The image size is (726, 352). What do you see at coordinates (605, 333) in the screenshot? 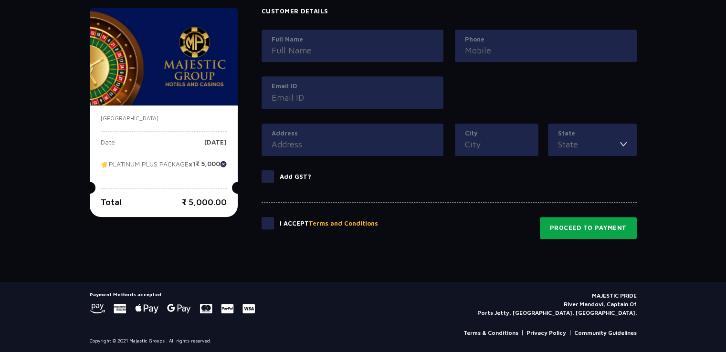
I see `a: Community Guidelines` at bounding box center [605, 333].